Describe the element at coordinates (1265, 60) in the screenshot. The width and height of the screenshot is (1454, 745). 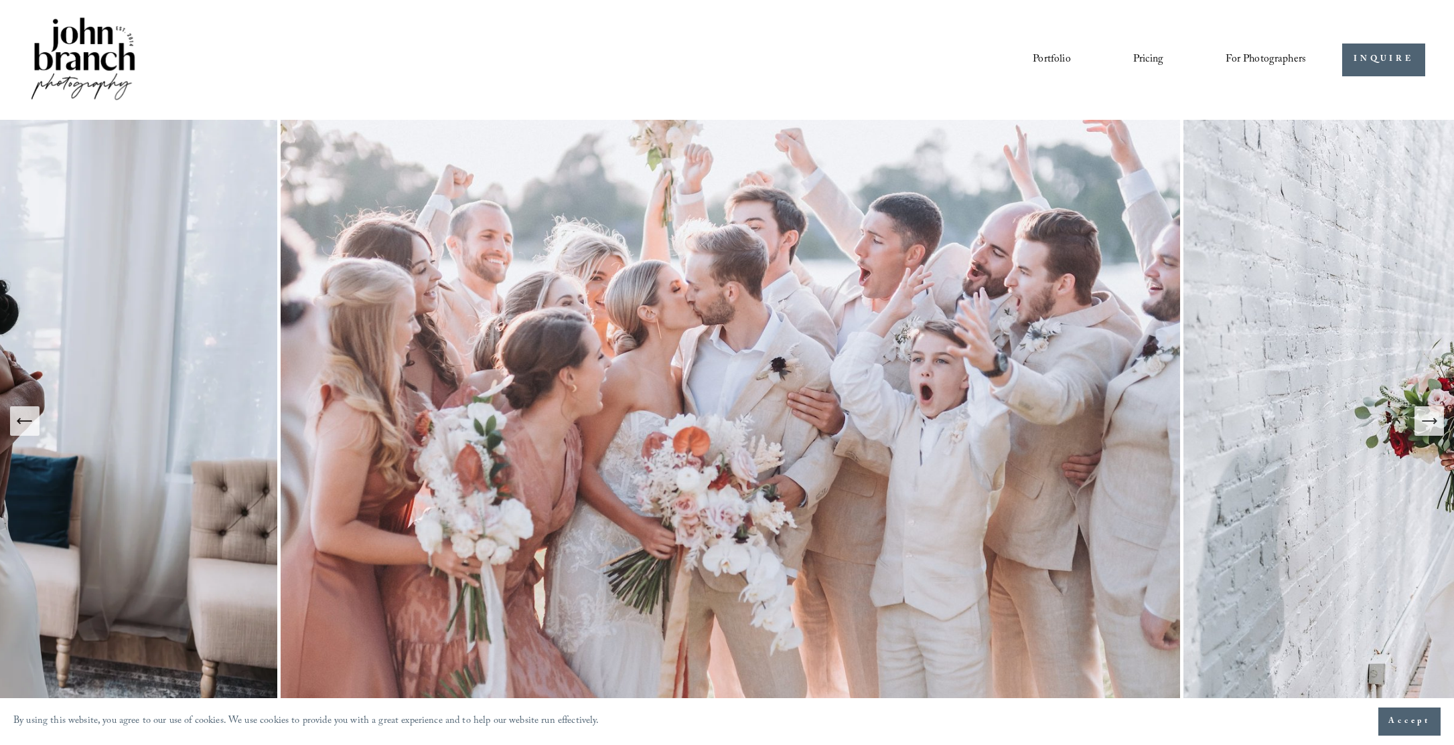
I see `span: For Photographers` at that location.